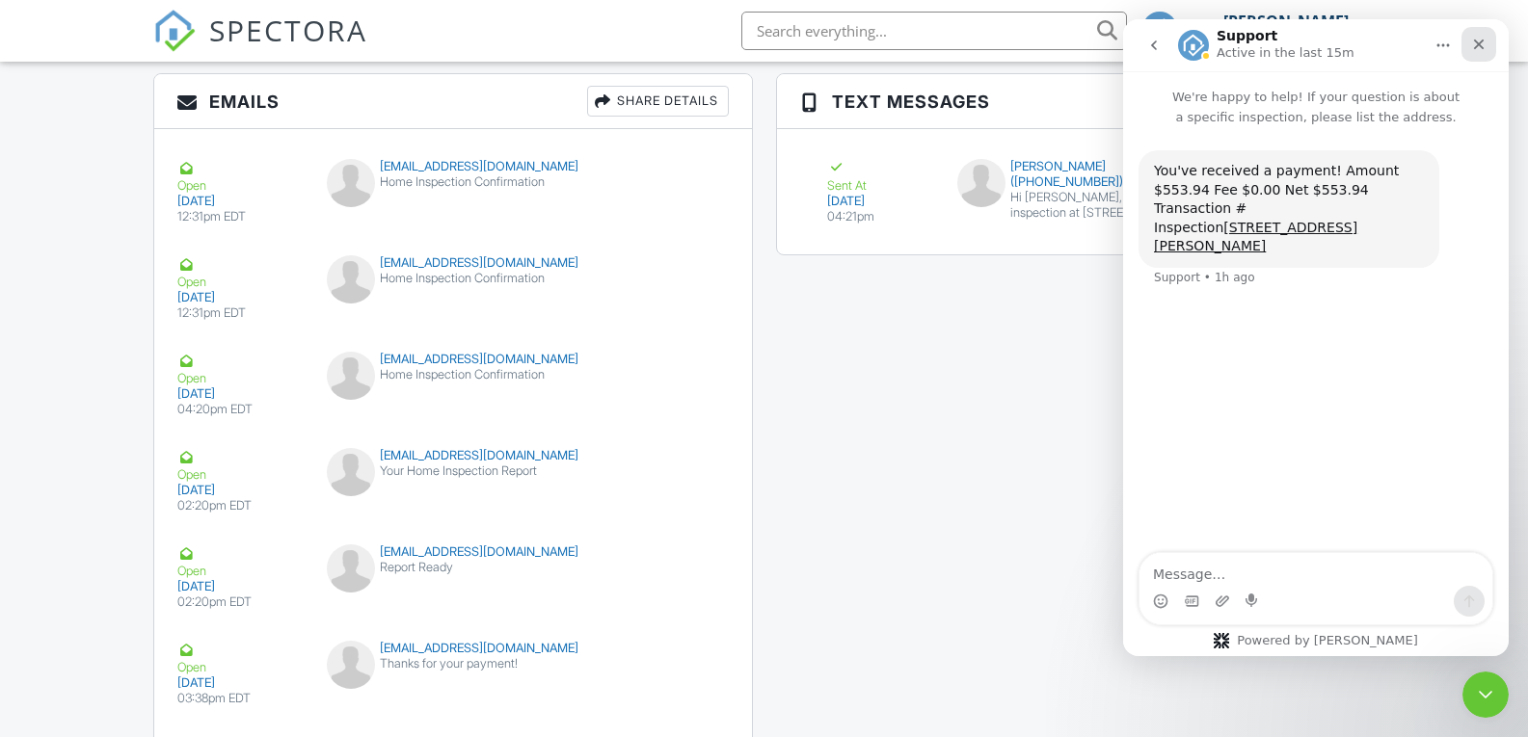 This screenshot has height=737, width=1528. What do you see at coordinates (193, 211) in the screenshot?
I see `div: Support says…` at bounding box center [193, 211].